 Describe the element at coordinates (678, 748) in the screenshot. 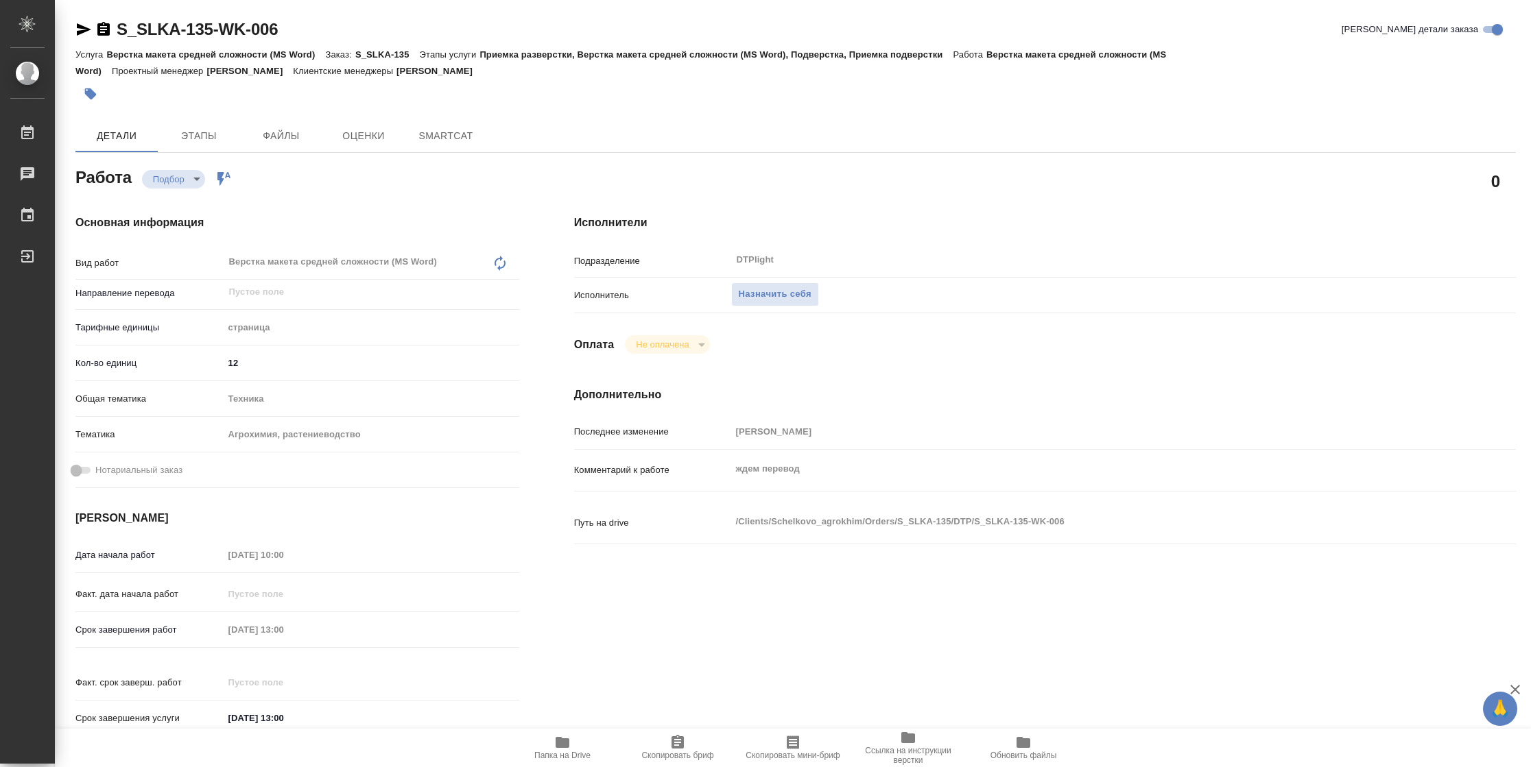

I see `button: Скопировать бриф` at that location.